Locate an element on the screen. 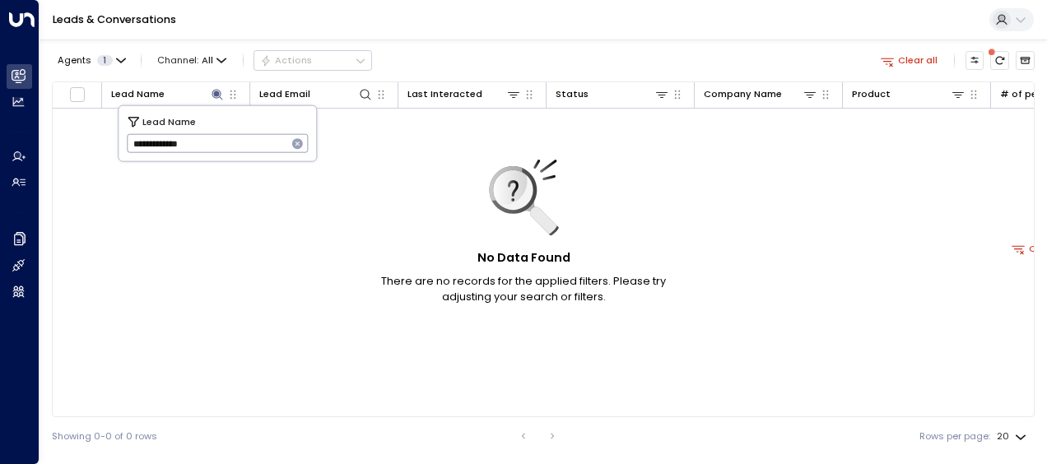 The image size is (1047, 464). a: Leads & Conversations is located at coordinates (114, 19).